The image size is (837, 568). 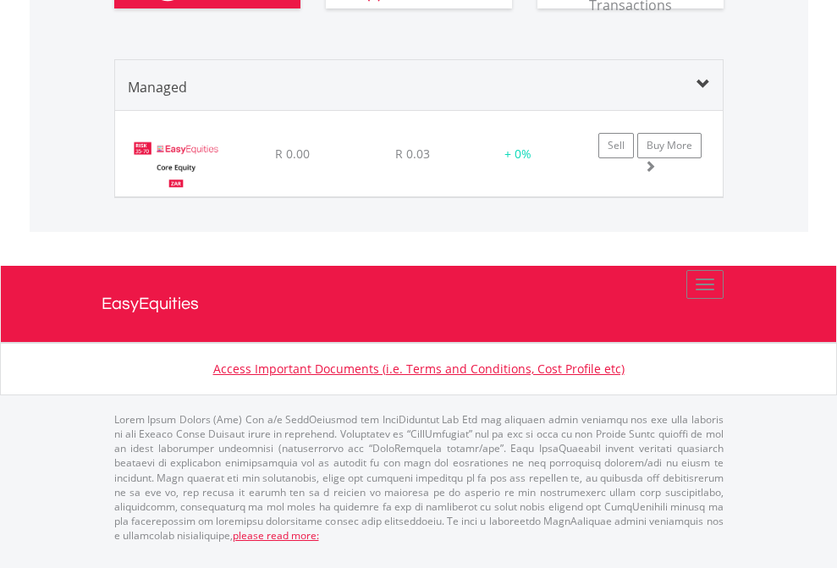 I want to click on div: + 0%, so click(x=518, y=154).